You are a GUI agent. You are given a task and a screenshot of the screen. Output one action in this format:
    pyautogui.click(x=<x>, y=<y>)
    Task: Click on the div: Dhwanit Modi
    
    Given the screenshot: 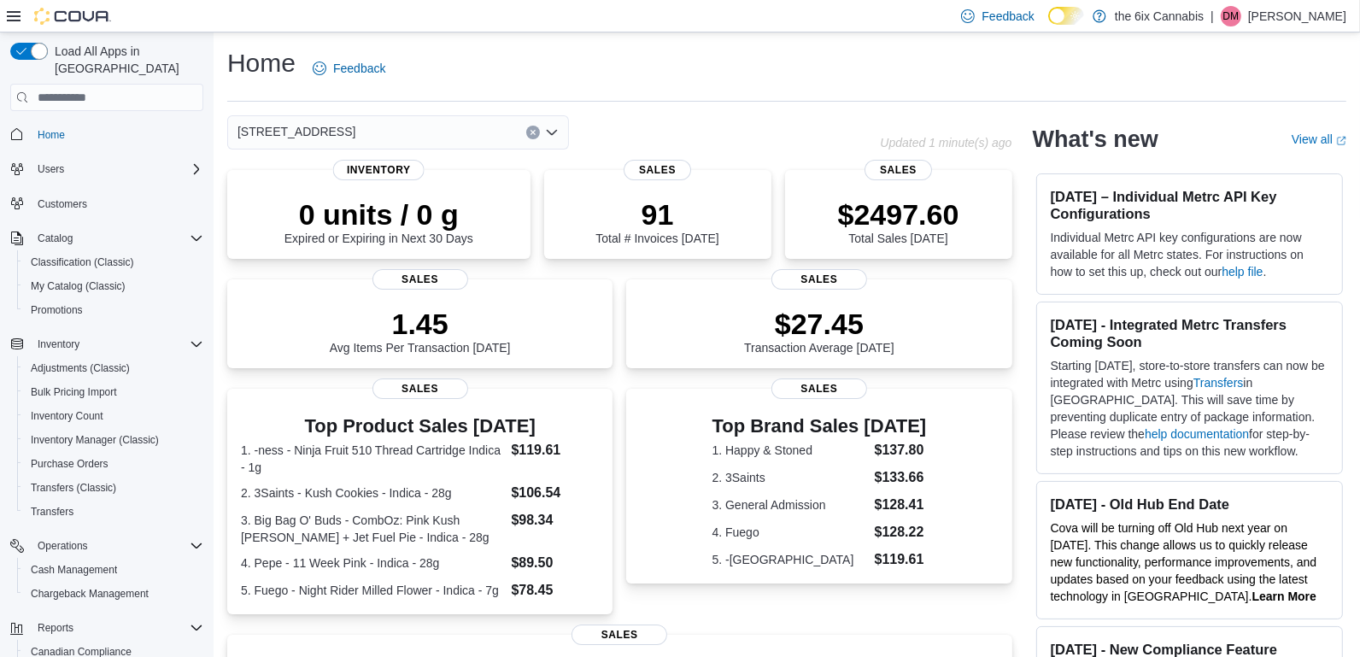 What is the action you would take?
    pyautogui.click(x=1231, y=16)
    